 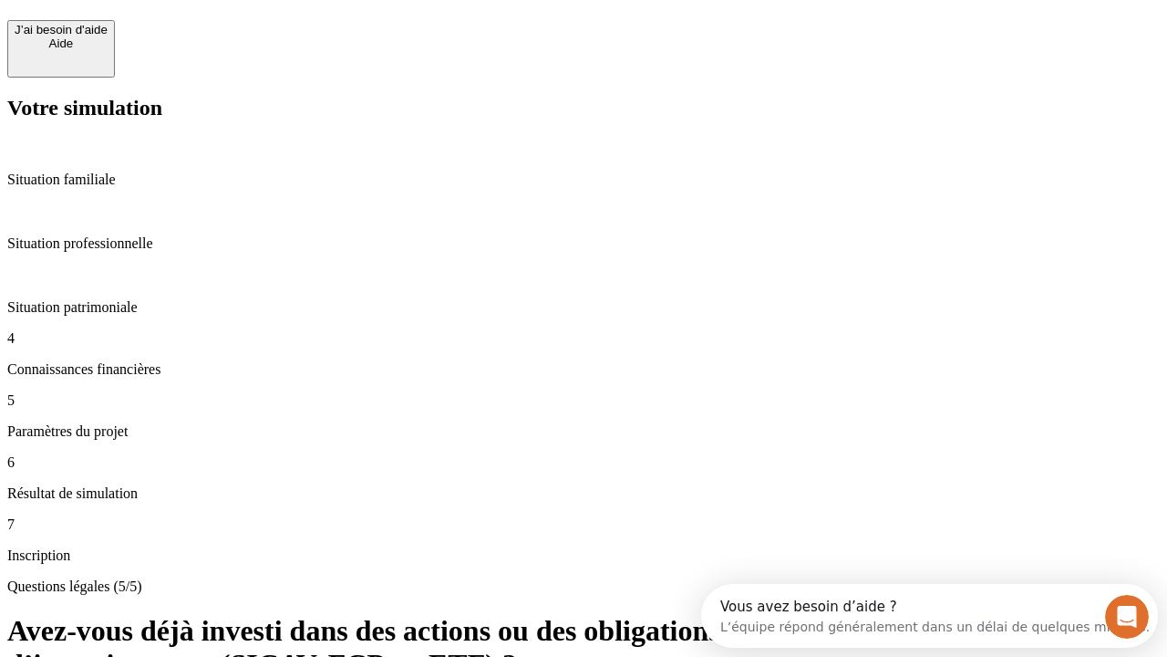 What do you see at coordinates (584, 180) in the screenshot?
I see `p: Situation familiale` at bounding box center [584, 180].